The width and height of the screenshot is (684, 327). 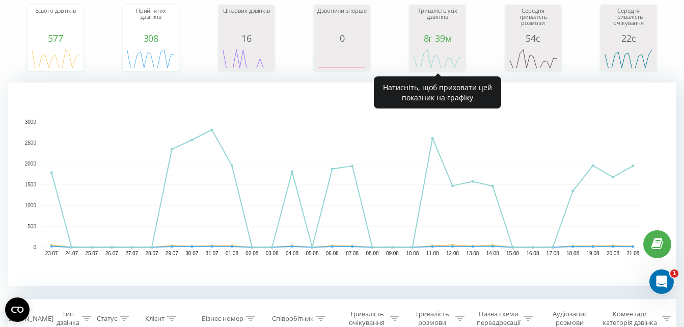 I want to click on div: Тривалість розмови, so click(x=432, y=318).